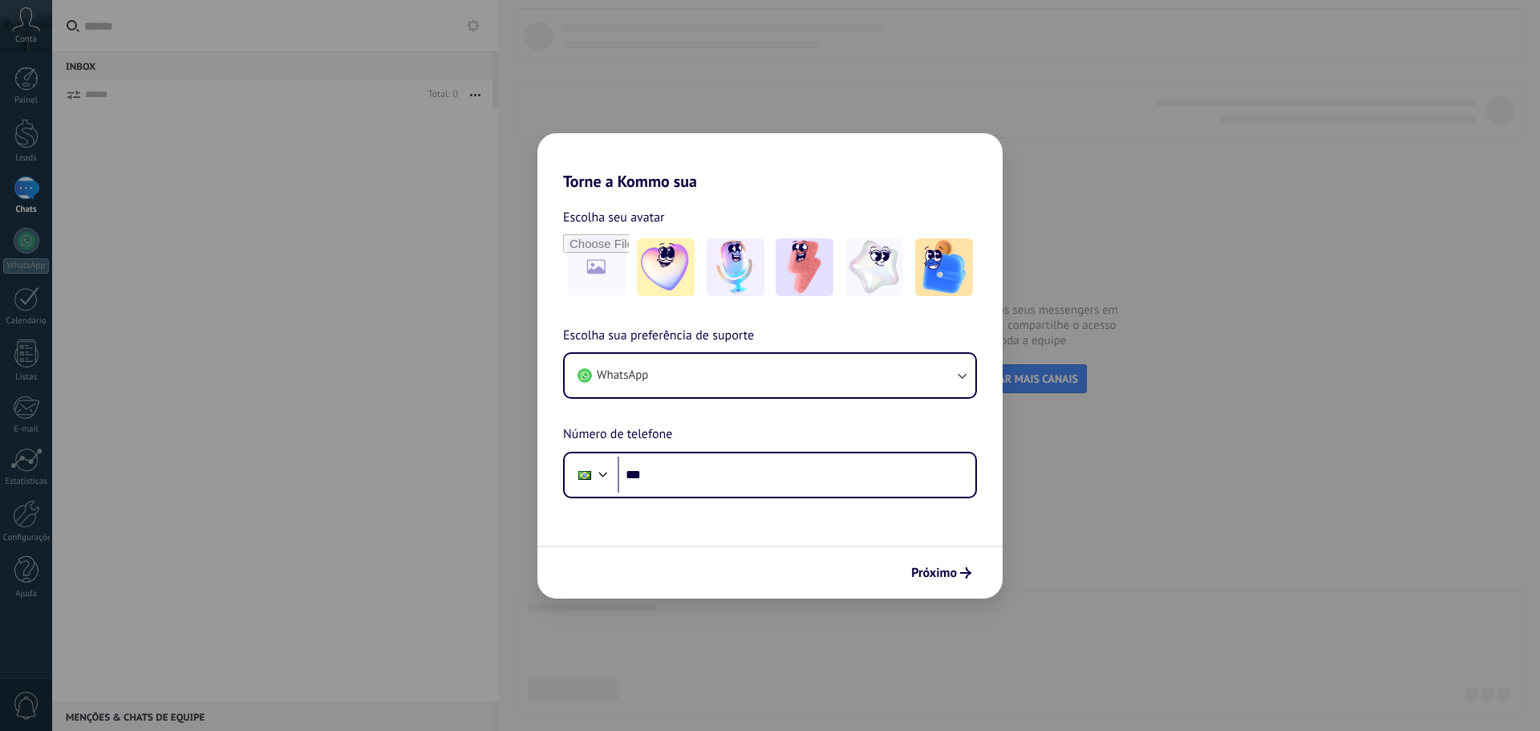 The width and height of the screenshot is (1540, 731). Describe the element at coordinates (941, 573) in the screenshot. I see `button: Próximo` at that location.